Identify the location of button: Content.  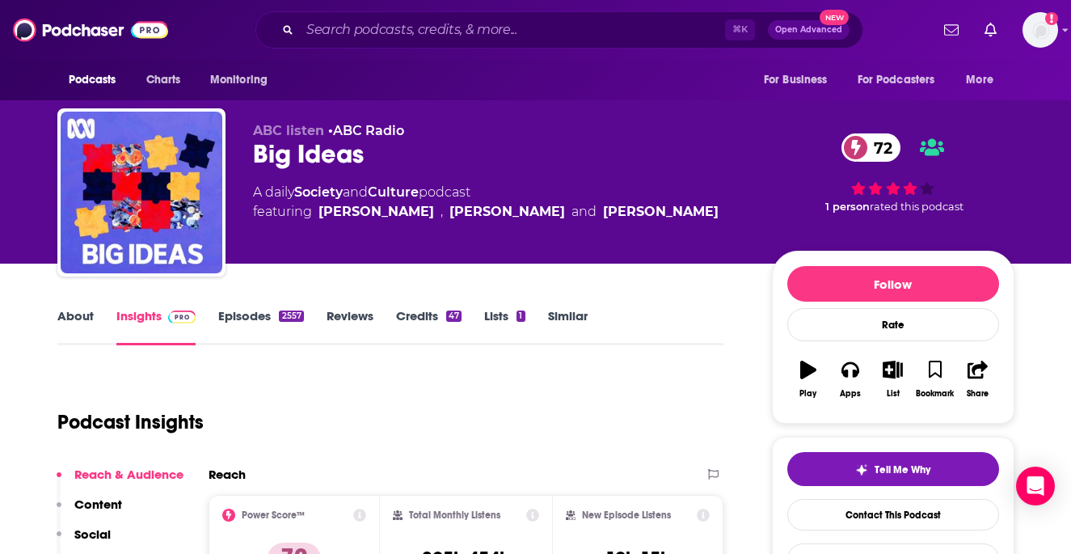
(89, 511).